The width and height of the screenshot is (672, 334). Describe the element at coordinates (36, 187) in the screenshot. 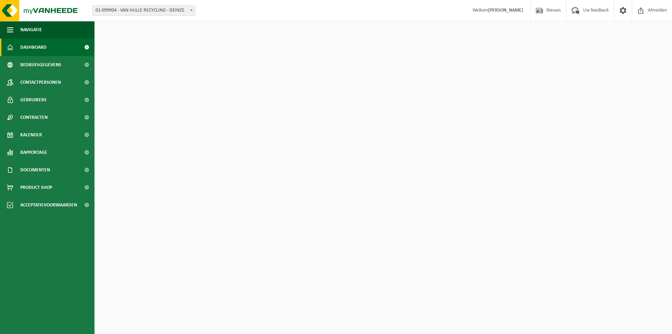

I see `span: Product Shop` at that location.